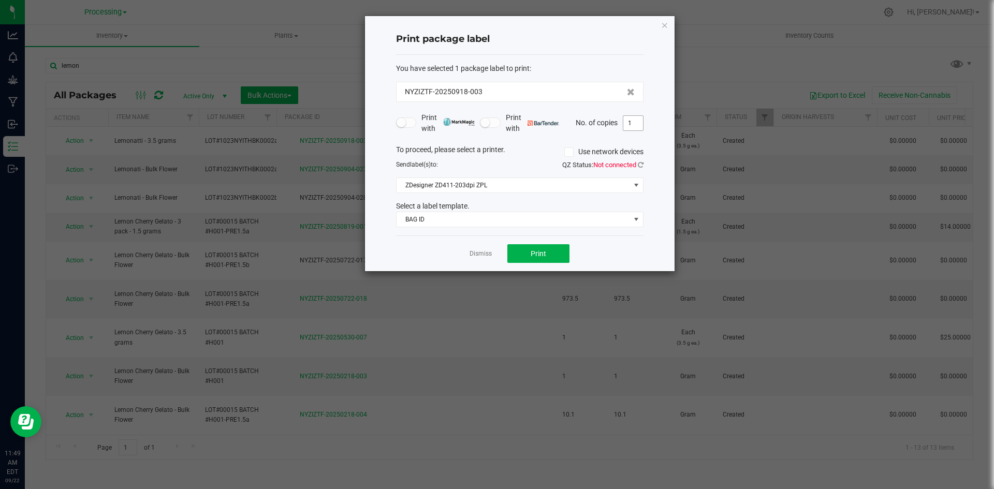  What do you see at coordinates (444, 92) in the screenshot?
I see `span: NYZIZTF-20250918-003` at bounding box center [444, 92].